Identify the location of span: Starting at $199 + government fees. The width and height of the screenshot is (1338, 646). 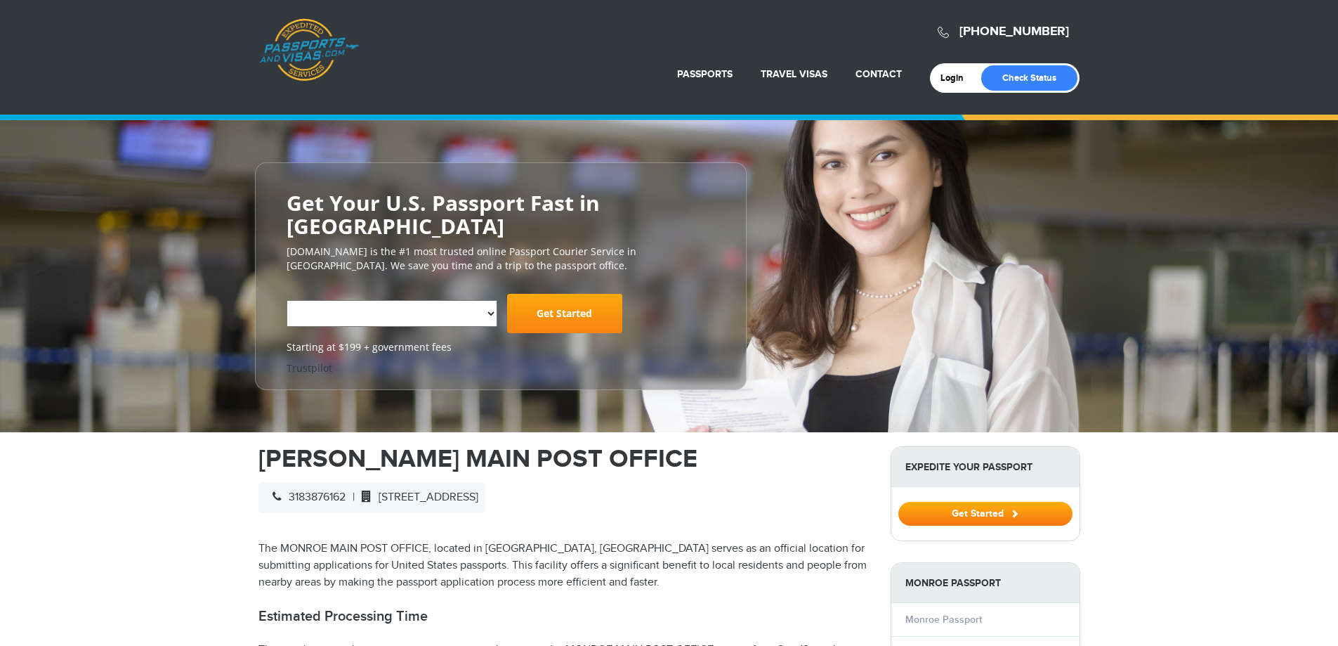
(501, 347).